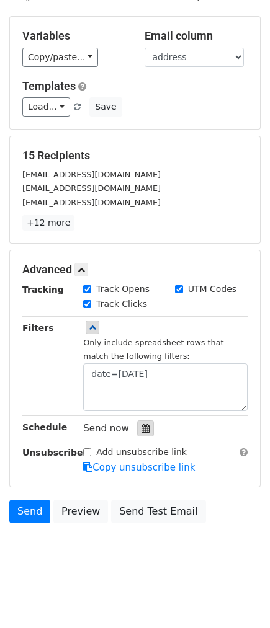  What do you see at coordinates (43, 289) in the screenshot?
I see `strong: Tracking` at bounding box center [43, 289].